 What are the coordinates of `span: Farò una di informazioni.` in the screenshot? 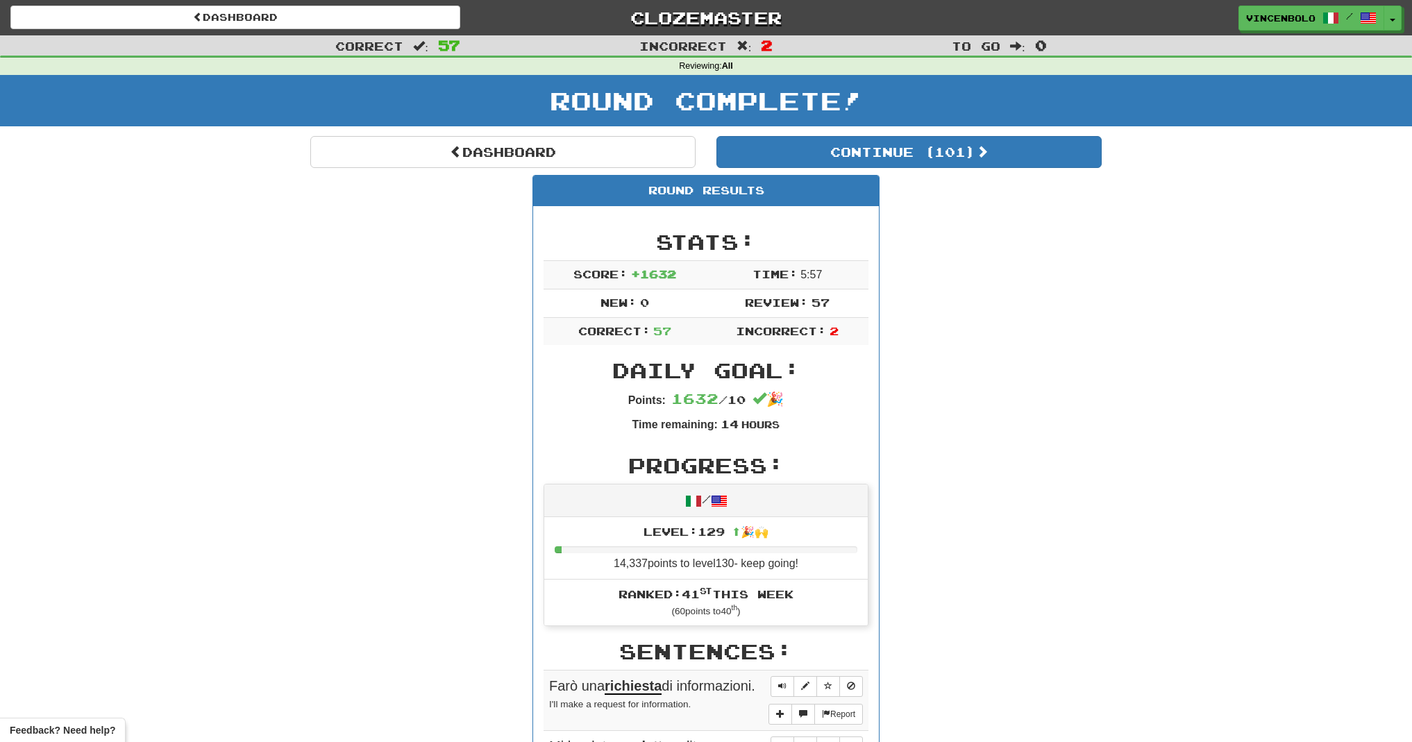 It's located at (652, 686).